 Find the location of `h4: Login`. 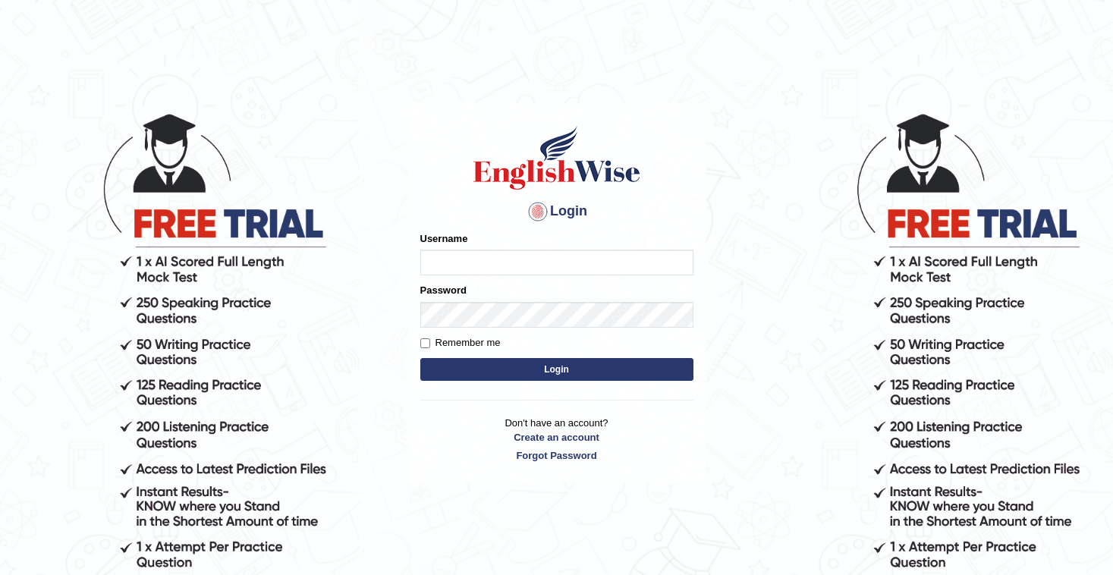

h4: Login is located at coordinates (557, 212).